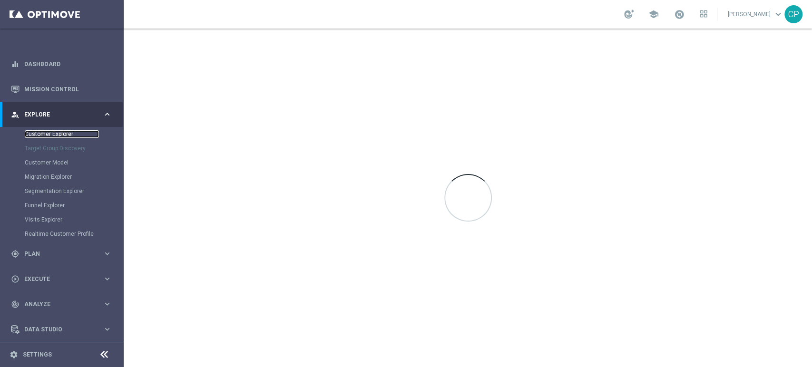  I want to click on div: play_circle_outline Execute keyboard_arrow_right, so click(61, 279).